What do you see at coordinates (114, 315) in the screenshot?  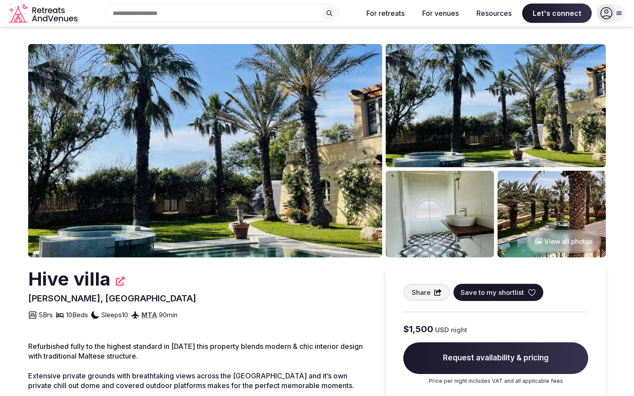 I see `span: Sleeps 10` at bounding box center [114, 315].